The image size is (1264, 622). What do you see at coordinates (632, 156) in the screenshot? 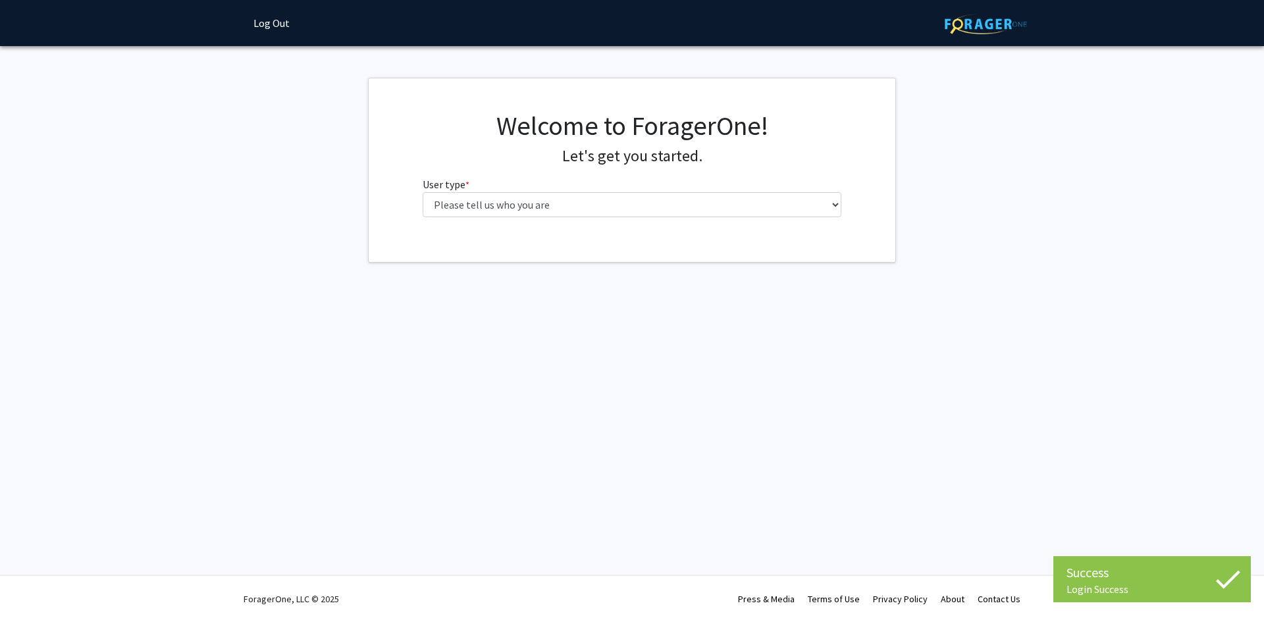
I see `h4: Let's get you started.` at bounding box center [632, 156].